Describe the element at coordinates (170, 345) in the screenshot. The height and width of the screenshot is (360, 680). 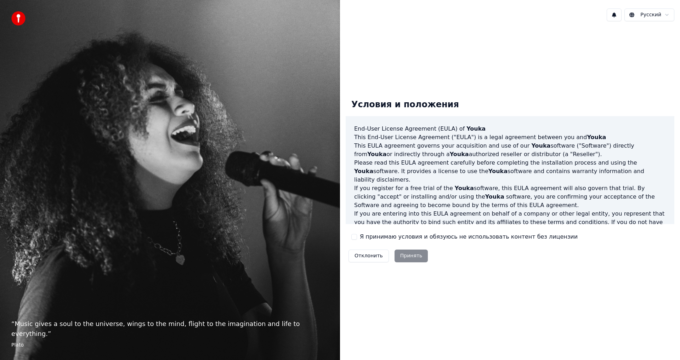
I see `footer: Plato` at that location.